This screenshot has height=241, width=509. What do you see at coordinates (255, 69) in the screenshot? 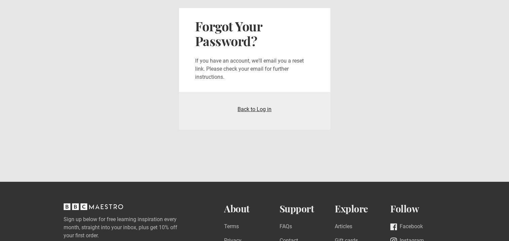
I see `p: If you have an account, we'll email you a reset link. Please check your email for further instruc...` at bounding box center [255, 69].